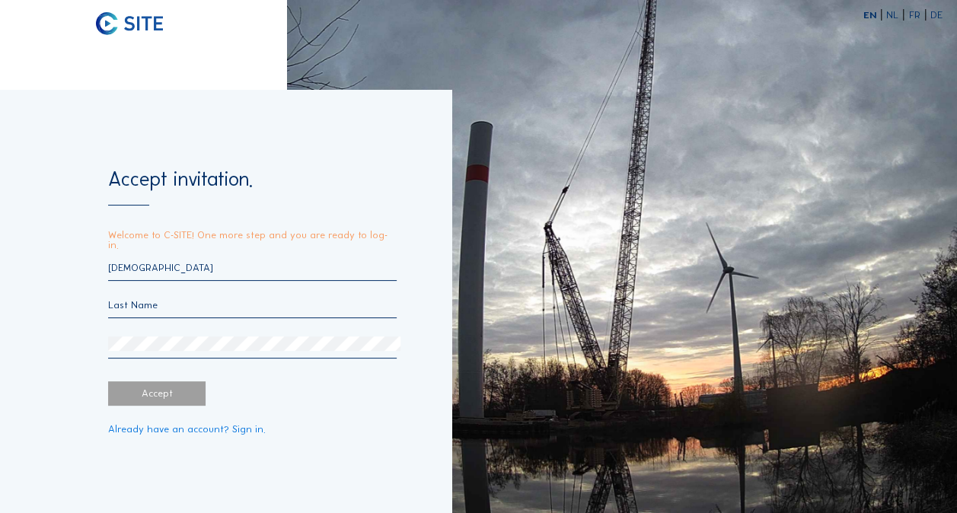  I want to click on input: First Name, so click(252, 267).